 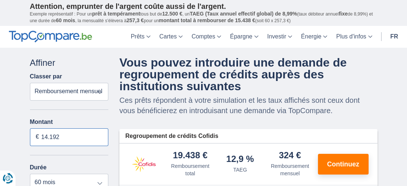 What do you see at coordinates (38, 167) in the screenshot?
I see `label: Durée` at bounding box center [38, 167].